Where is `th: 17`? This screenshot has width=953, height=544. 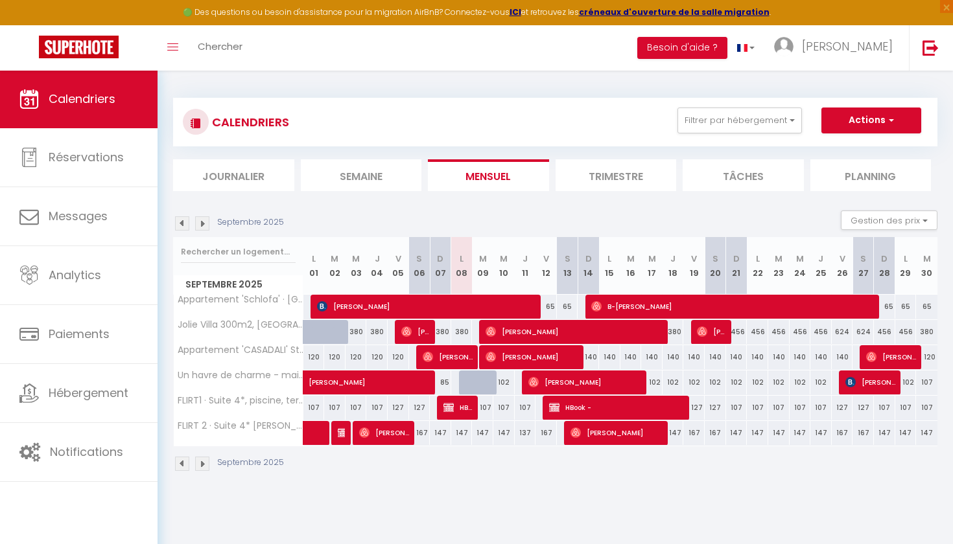
th: 17 is located at coordinates (651, 266).